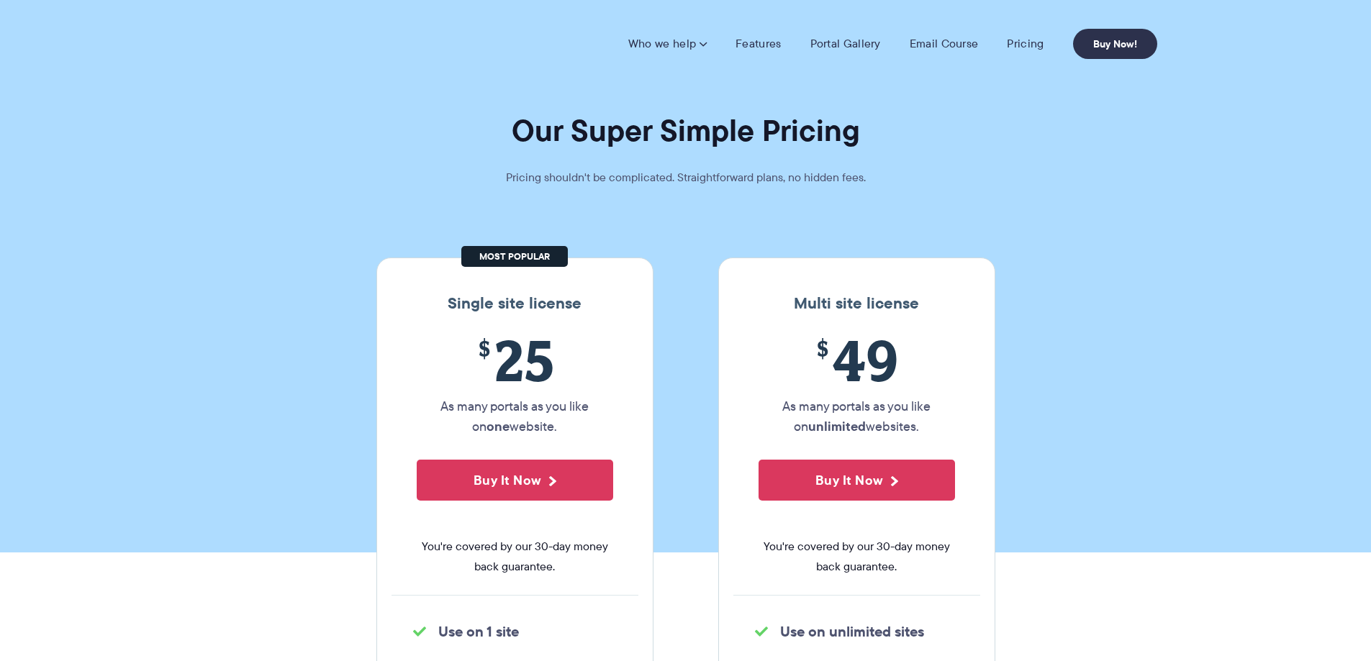 This screenshot has height=661, width=1371. I want to click on a: Who we help, so click(667, 44).